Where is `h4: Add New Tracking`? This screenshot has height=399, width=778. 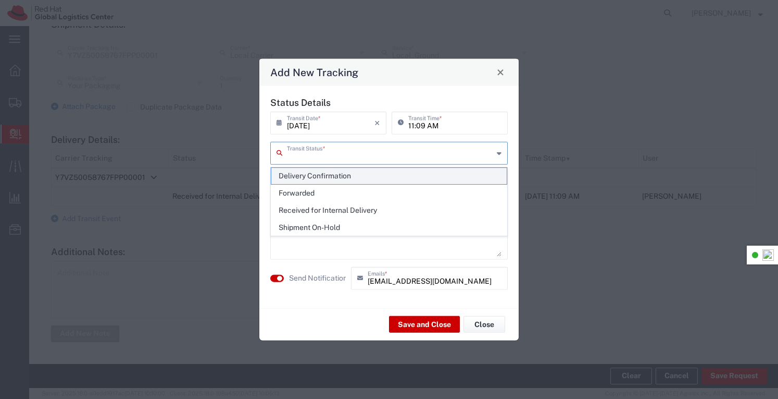
h4: Add New Tracking is located at coordinates (314, 72).